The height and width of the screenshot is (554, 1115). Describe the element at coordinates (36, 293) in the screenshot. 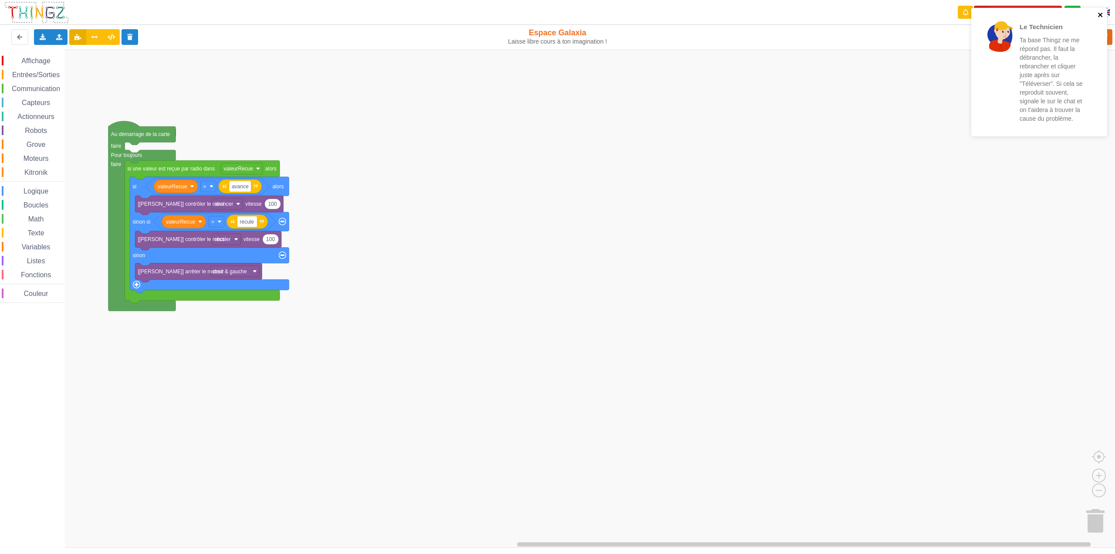

I see `span: Couleur` at that location.